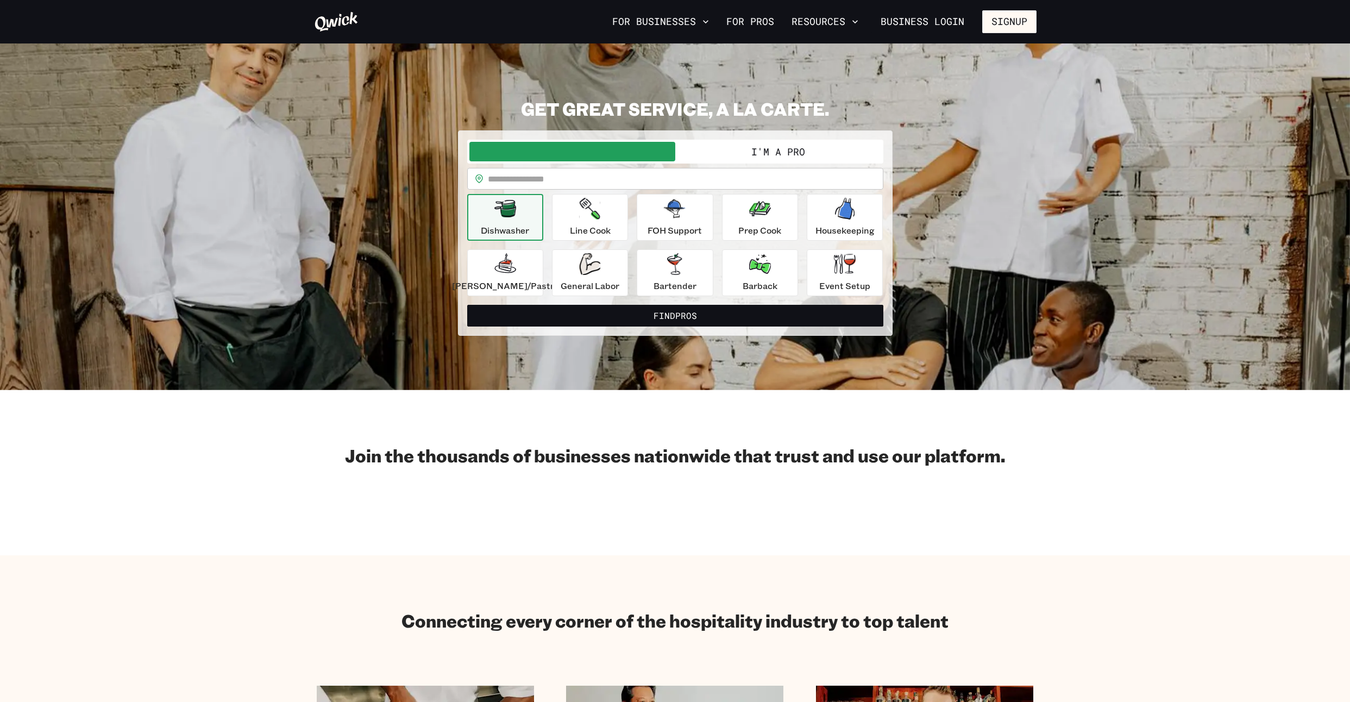 The height and width of the screenshot is (702, 1350). What do you see at coordinates (675, 286) in the screenshot?
I see `p: Bartender` at bounding box center [675, 286].